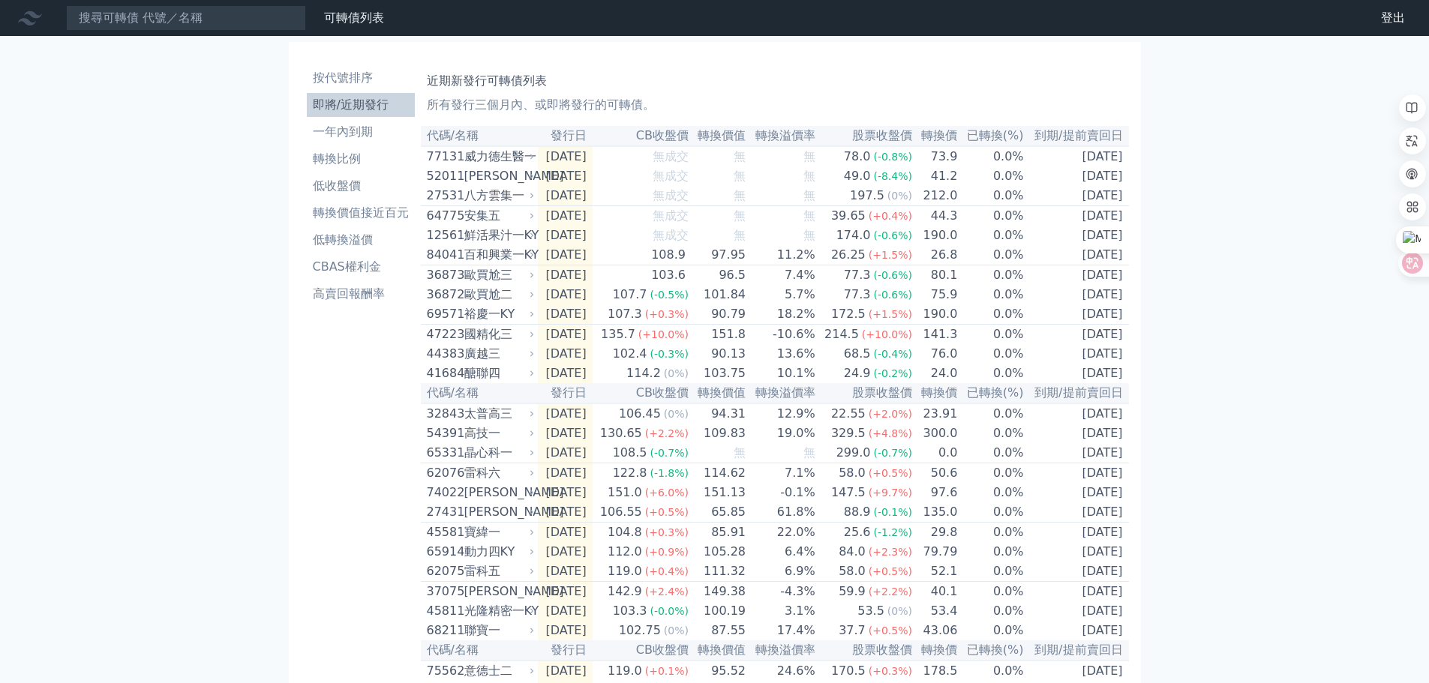 Image resolution: width=1429 pixels, height=683 pixels. What do you see at coordinates (936, 354) in the screenshot?
I see `td: 76.0` at bounding box center [936, 354].